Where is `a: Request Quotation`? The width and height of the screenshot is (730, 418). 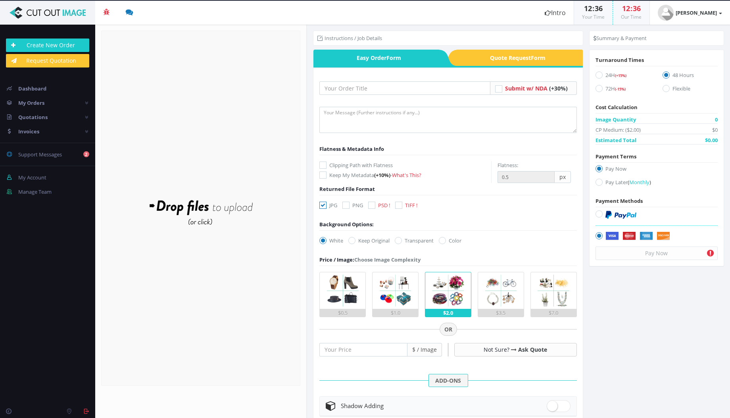 a: Request Quotation is located at coordinates (48, 61).